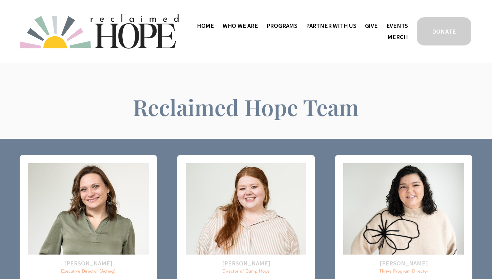 Image resolution: width=492 pixels, height=279 pixels. What do you see at coordinates (99, 31) in the screenshot?
I see `img: Reclaimed Hope Initiative` at bounding box center [99, 31].